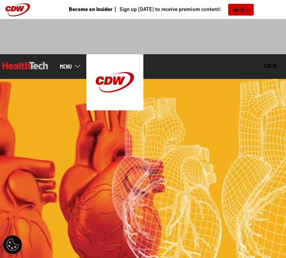 This screenshot has height=258, width=286. Describe the element at coordinates (73, 66) in the screenshot. I see `a: mobile-menu` at that location.